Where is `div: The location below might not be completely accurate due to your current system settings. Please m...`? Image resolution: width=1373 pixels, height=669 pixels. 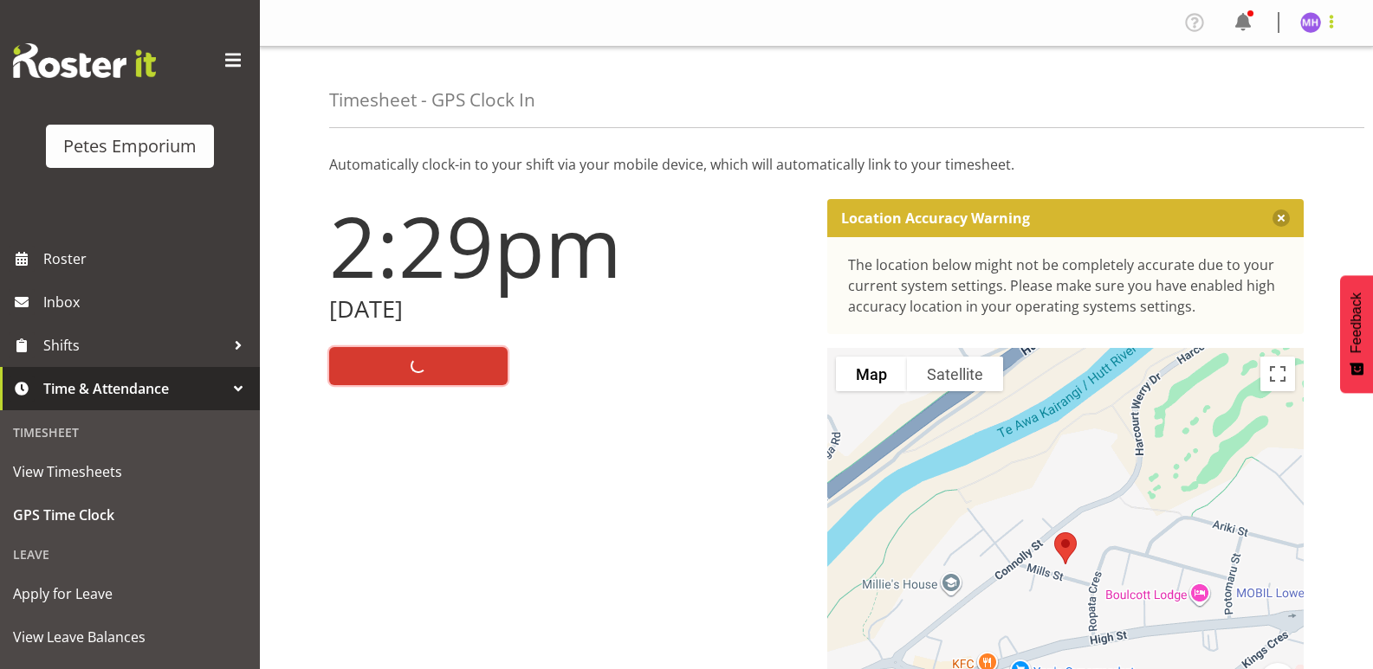 div: The location below might not be completely accurate due to your current system settings. Please m... is located at coordinates (1065, 286).